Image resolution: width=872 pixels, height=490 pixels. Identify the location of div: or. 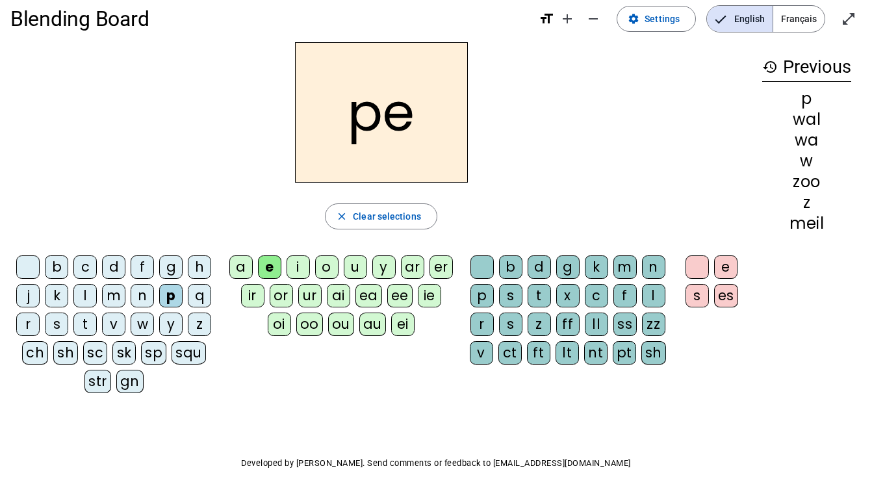
(281, 296).